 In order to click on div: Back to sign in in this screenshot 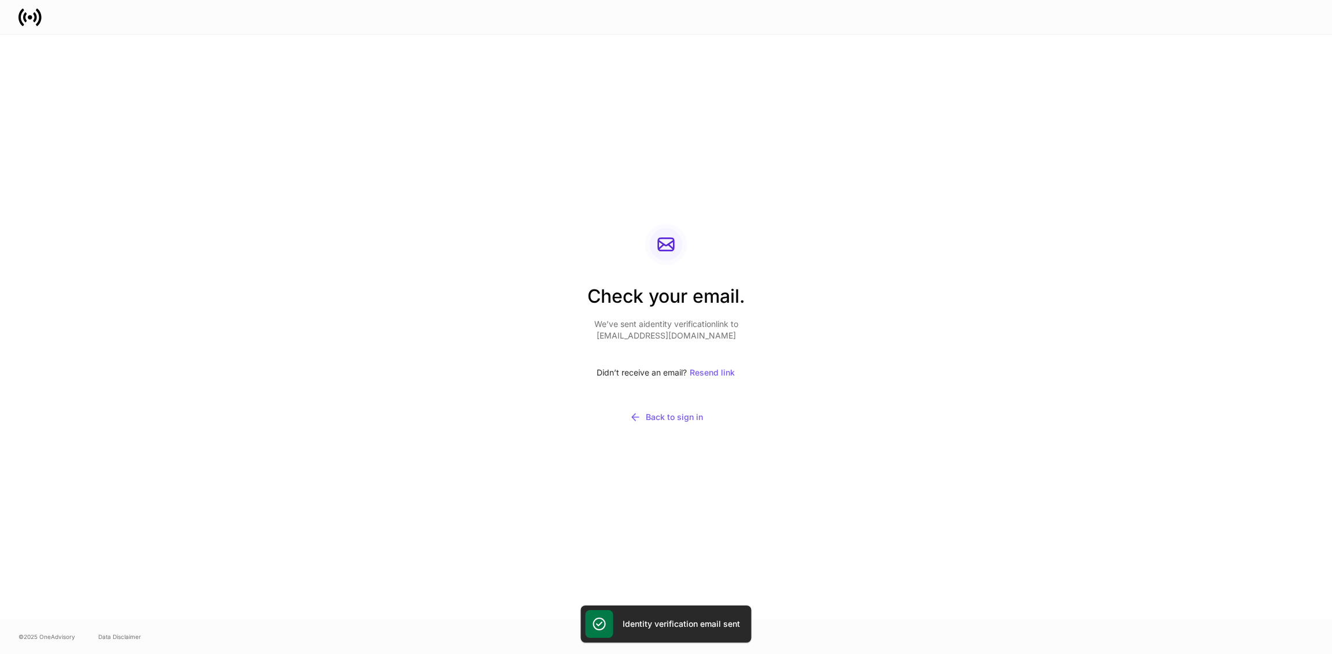, I will do `click(666, 417)`.